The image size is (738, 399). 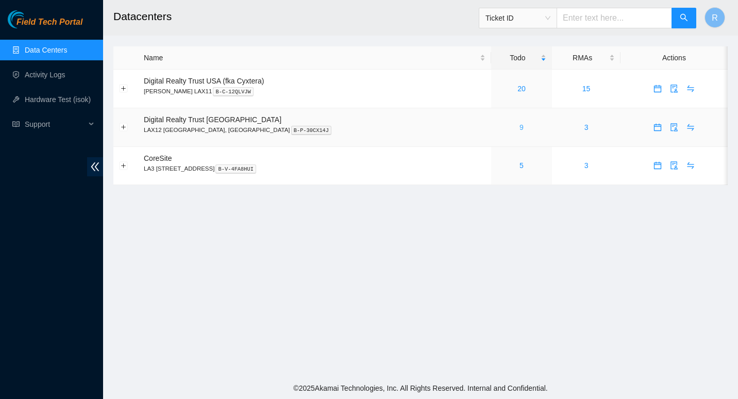 I want to click on a: Hardware Test (isok), so click(x=58, y=99).